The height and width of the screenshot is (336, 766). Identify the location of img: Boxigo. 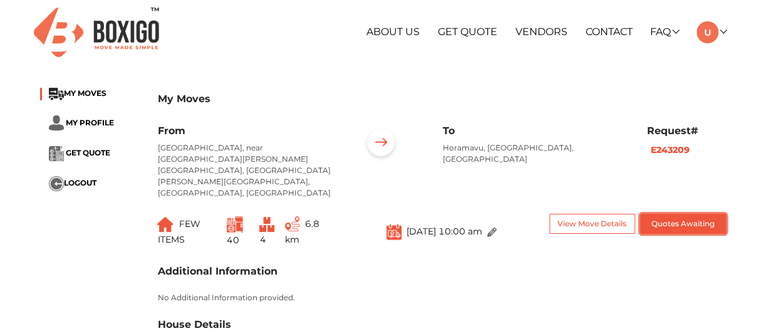
(96, 32).